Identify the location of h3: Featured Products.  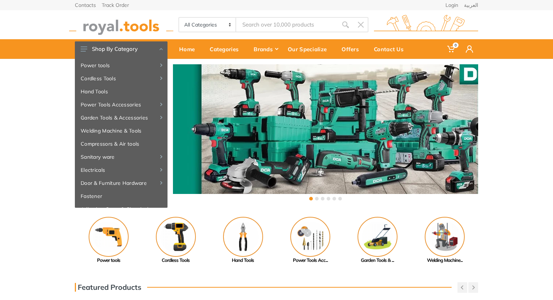
(108, 287).